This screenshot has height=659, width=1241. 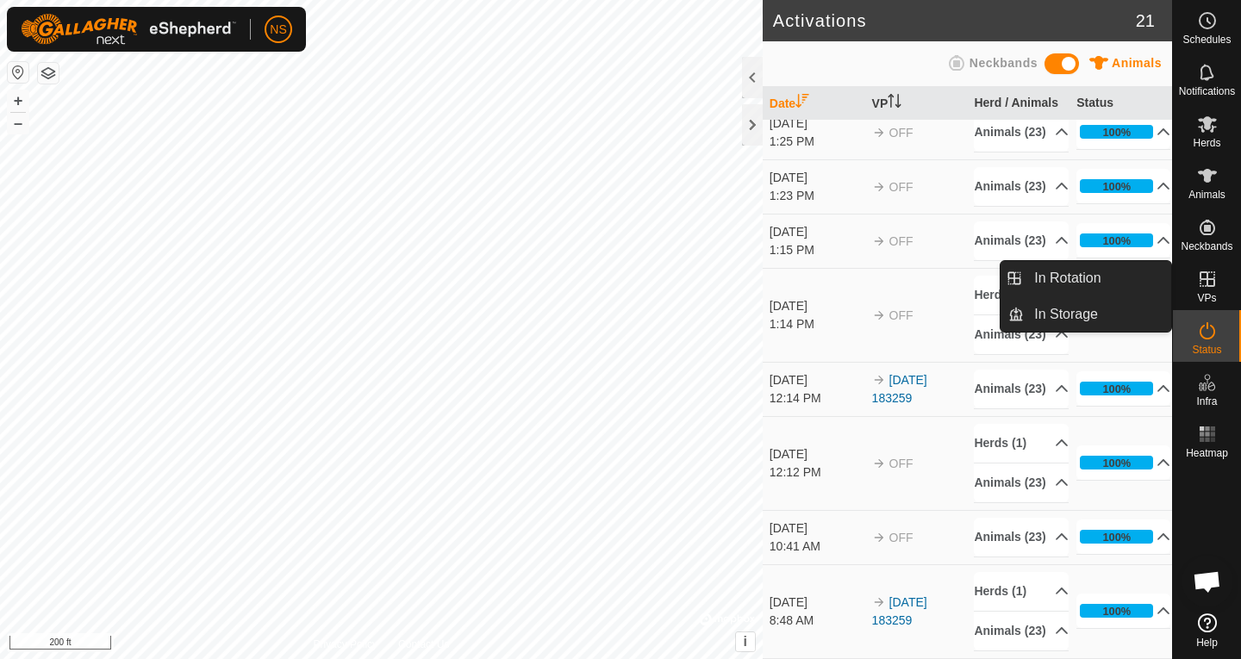 I want to click on h2: Activations, so click(x=954, y=21).